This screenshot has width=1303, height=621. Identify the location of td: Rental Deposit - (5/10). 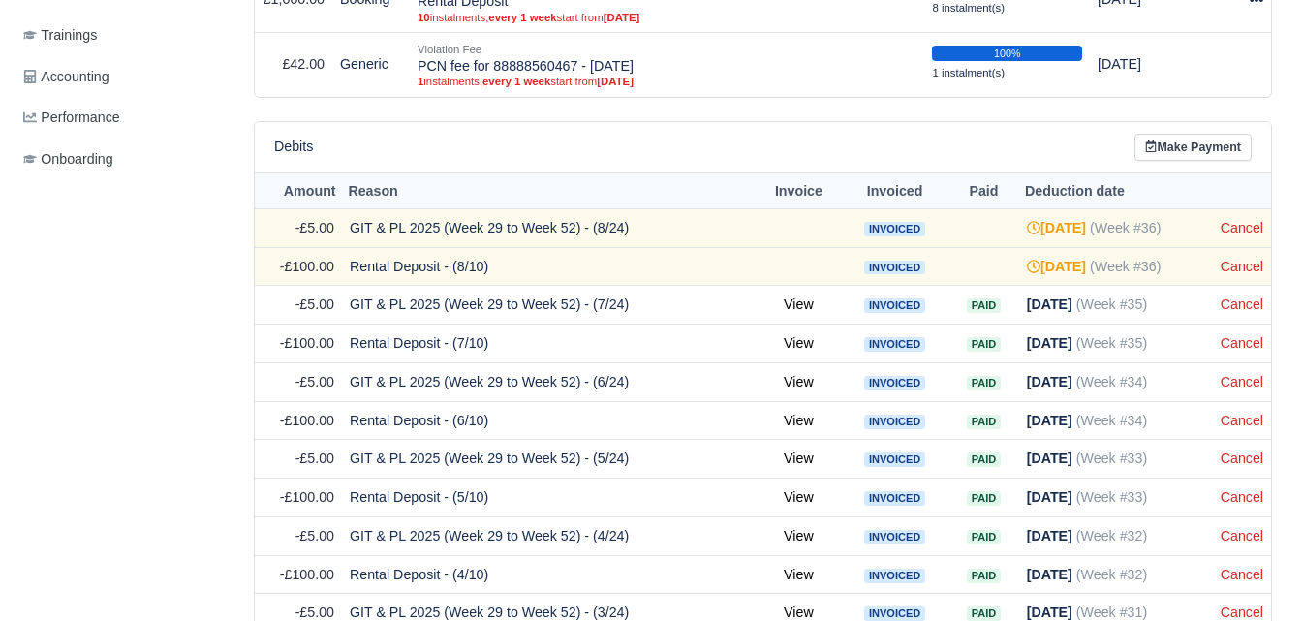
(549, 498).